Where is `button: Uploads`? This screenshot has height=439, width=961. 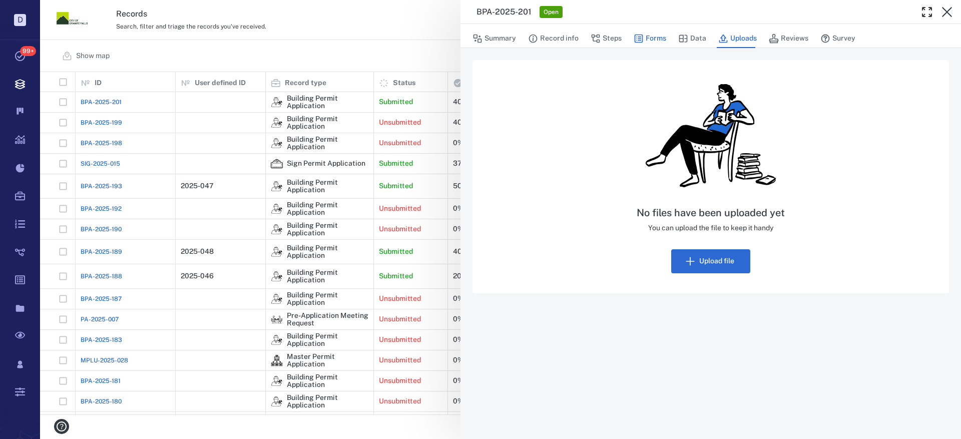
button: Uploads is located at coordinates (738, 39).